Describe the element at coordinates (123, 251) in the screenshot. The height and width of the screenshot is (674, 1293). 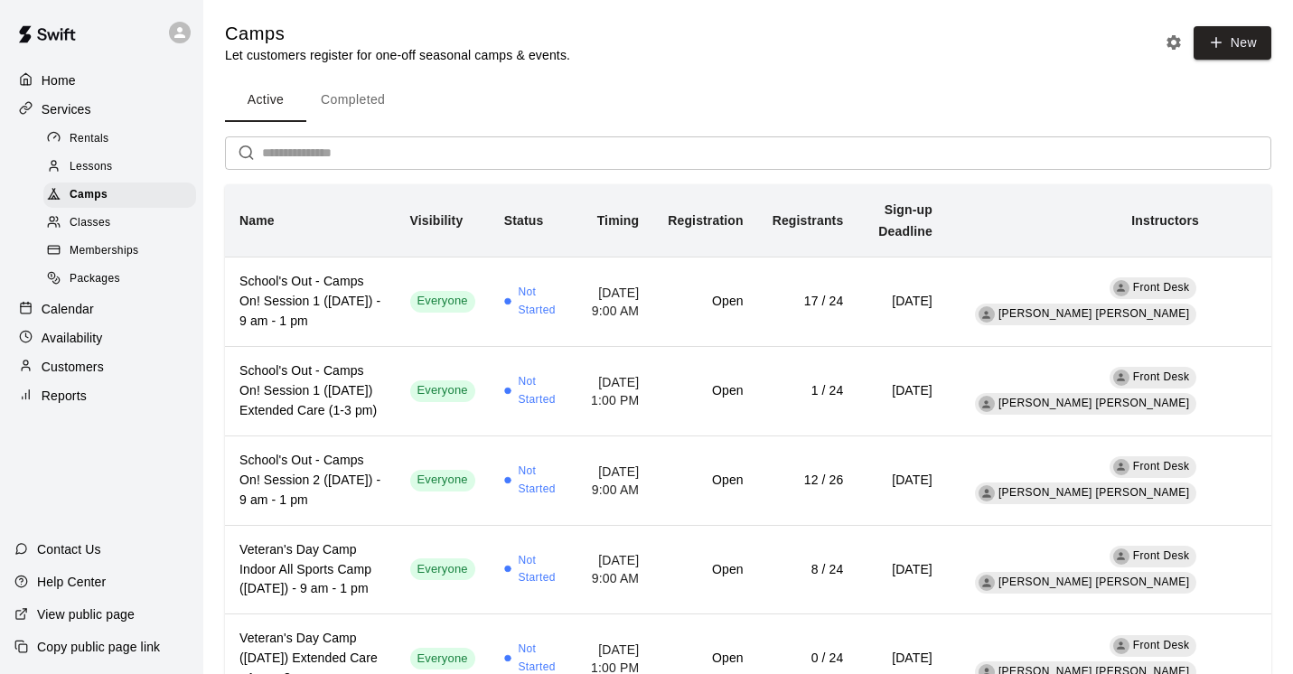
I see `a: Memberships` at that location.